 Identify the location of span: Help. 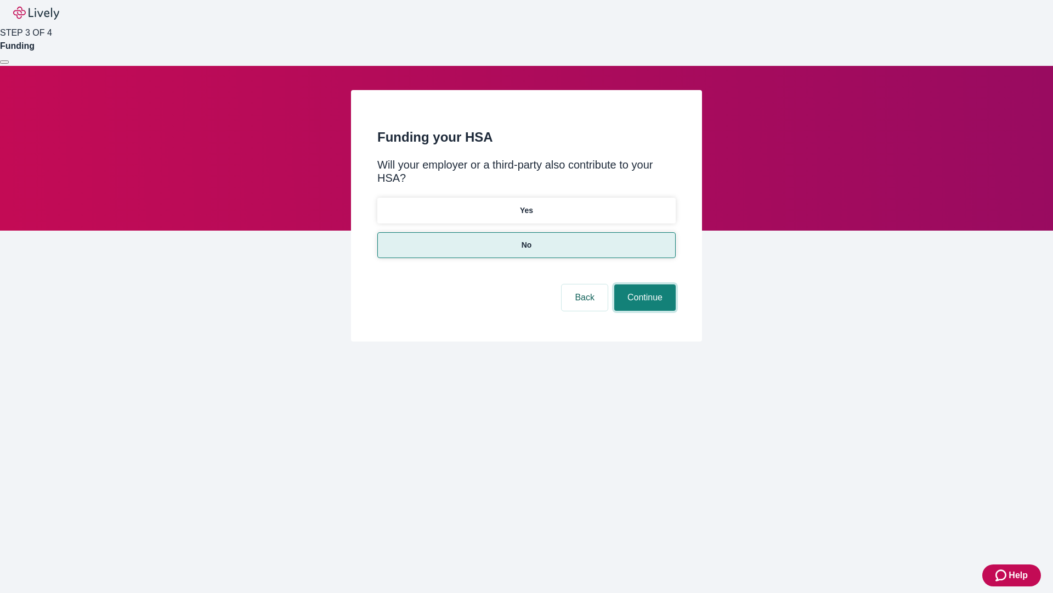
(1018, 575).